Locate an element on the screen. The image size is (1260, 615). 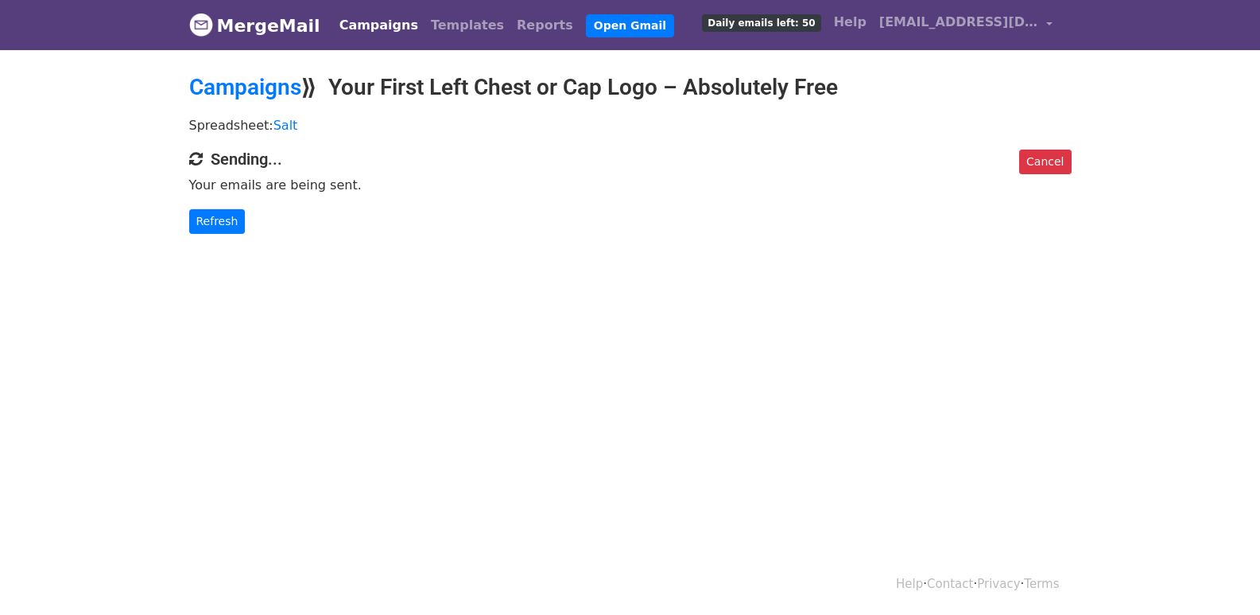
a: Daily emails left: 50 is located at coordinates (761, 22).